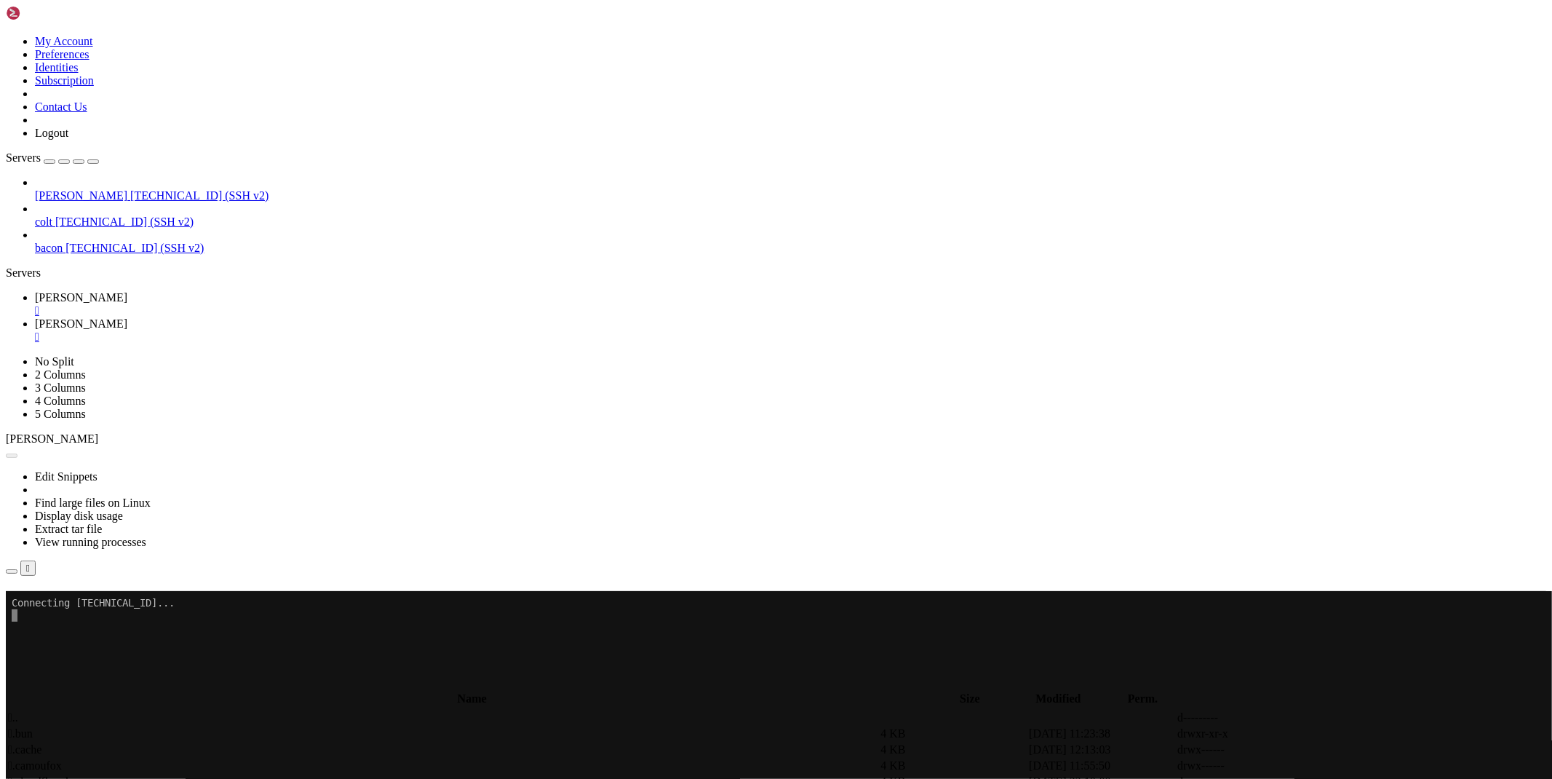  I want to click on div: (0, 1), so click(9, 24).